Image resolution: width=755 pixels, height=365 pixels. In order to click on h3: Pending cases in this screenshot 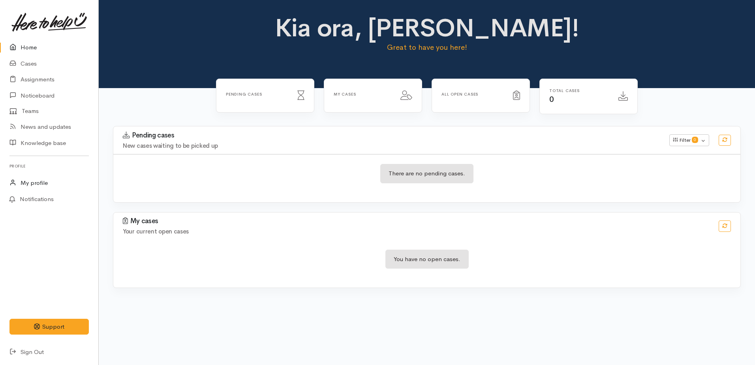, I will do `click(391, 135)`.